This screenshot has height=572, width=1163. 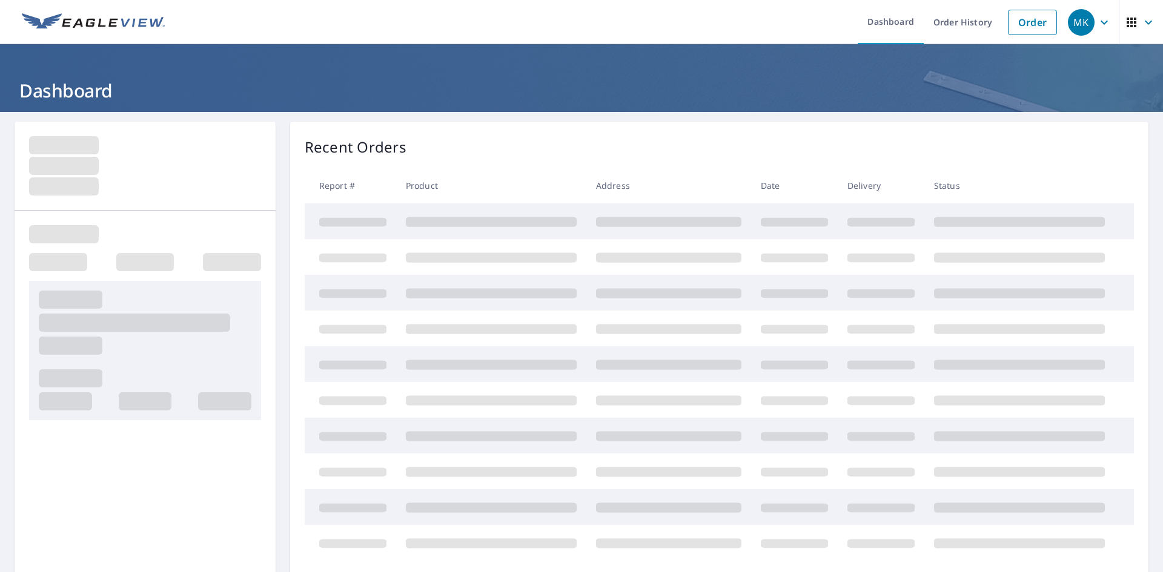 What do you see at coordinates (669, 185) in the screenshot?
I see `th: Address` at bounding box center [669, 185].